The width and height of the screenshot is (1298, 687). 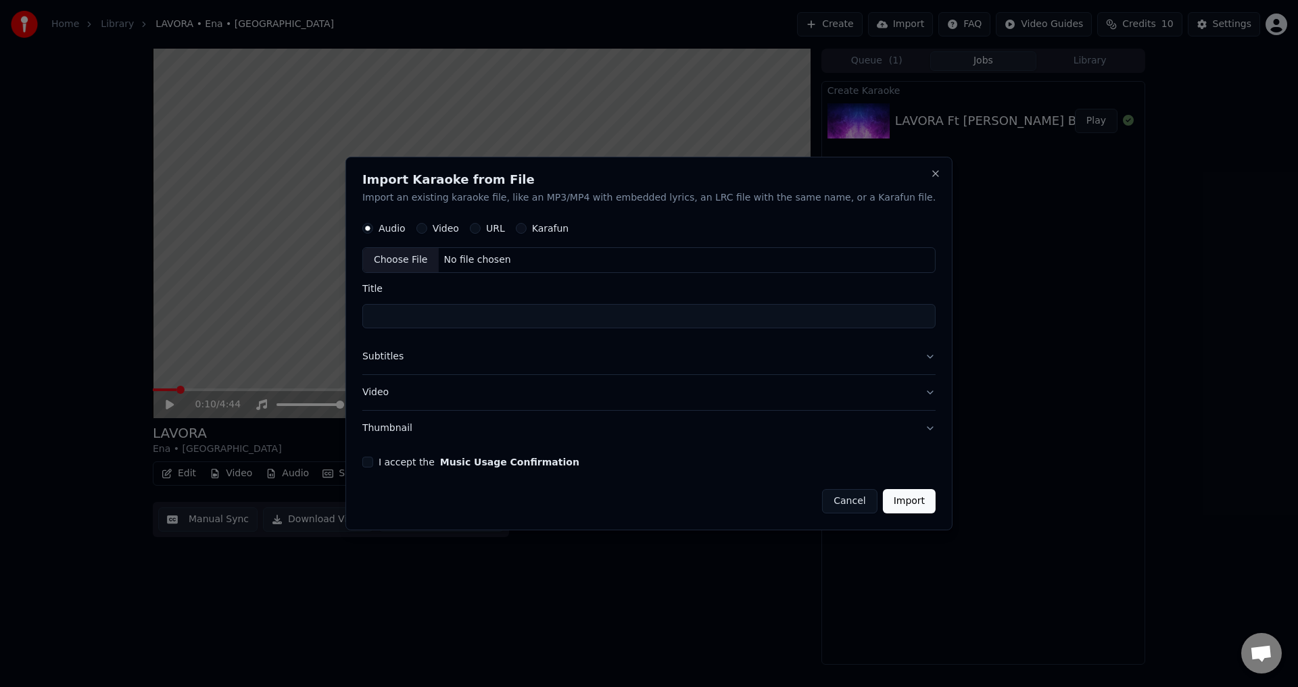 What do you see at coordinates (550, 229) in the screenshot?
I see `label: Karafun` at bounding box center [550, 229].